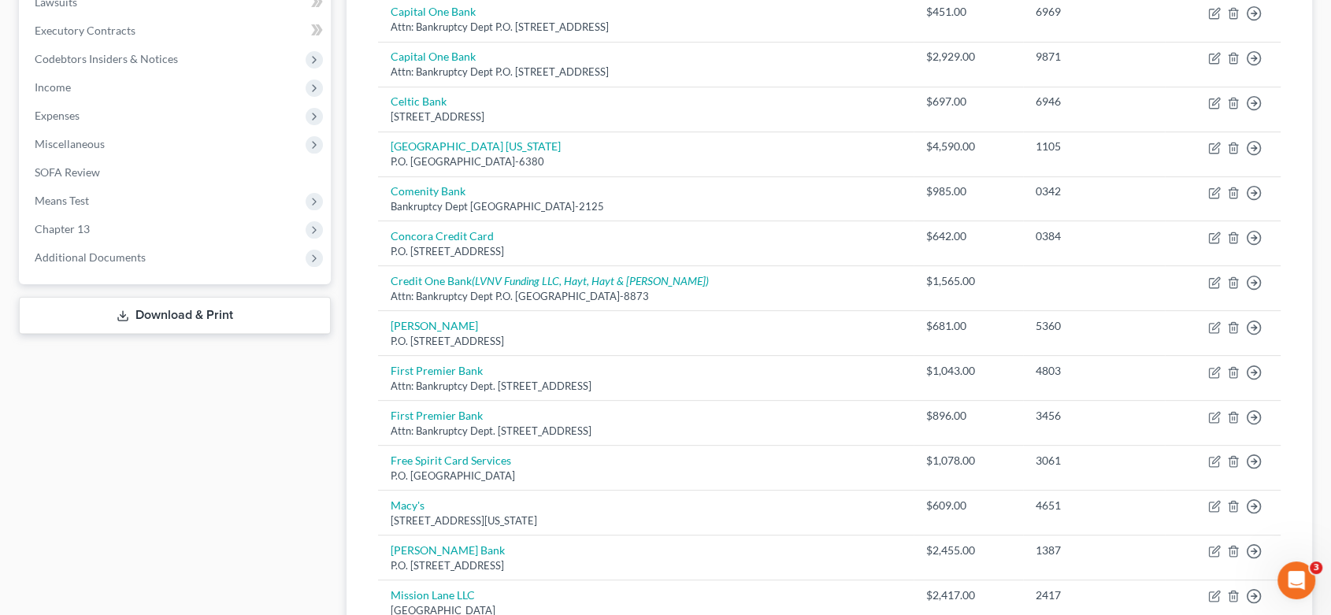 The height and width of the screenshot is (615, 1331). Describe the element at coordinates (968, 191) in the screenshot. I see `div: $985.00` at that location.